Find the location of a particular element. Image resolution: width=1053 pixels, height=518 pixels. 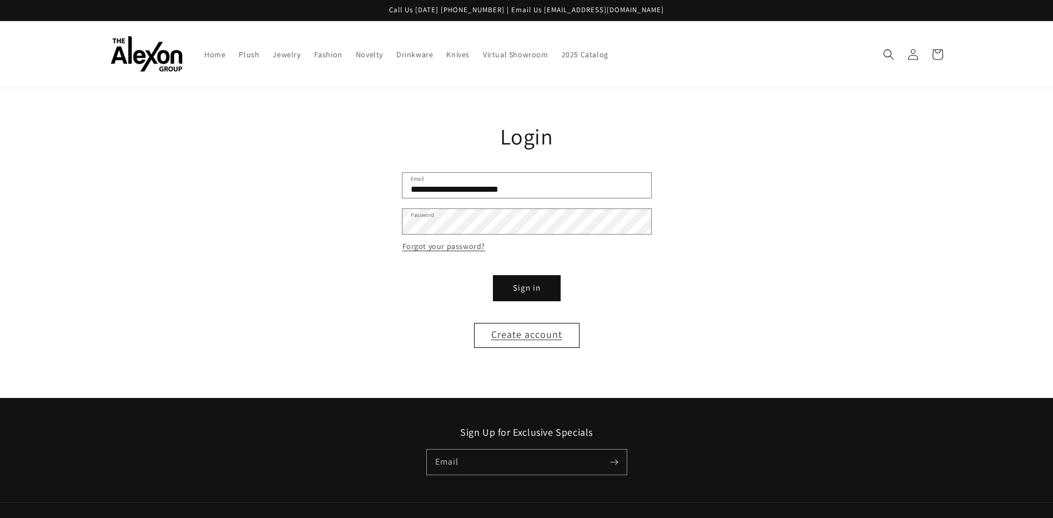

a: 2025 Catalog is located at coordinates (585, 54).